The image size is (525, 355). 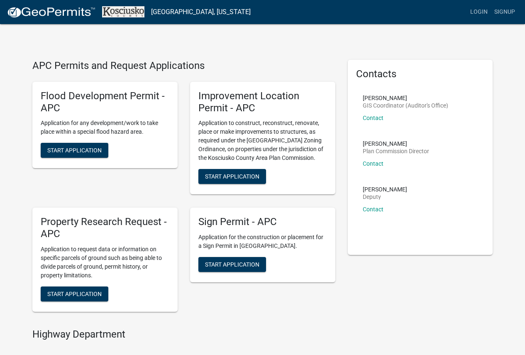 What do you see at coordinates (263, 102) in the screenshot?
I see `h5: Improvement Location Permit - APC` at bounding box center [263, 102].